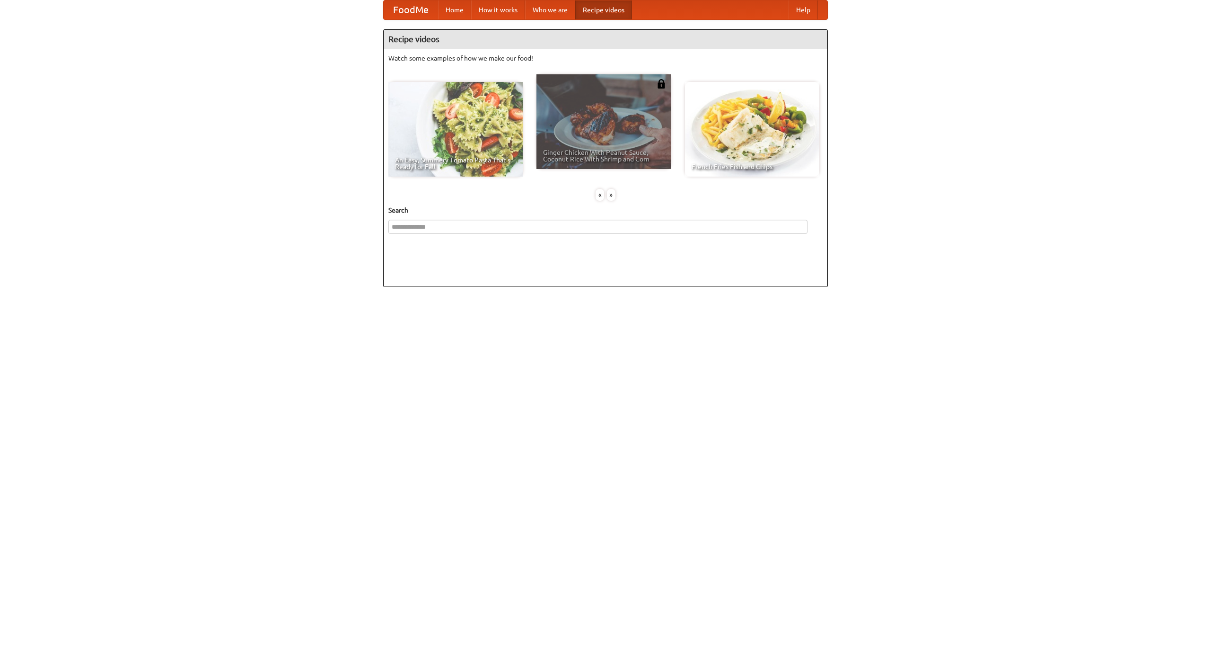 This screenshot has height=670, width=1211. What do you see at coordinates (456, 163) in the screenshot?
I see `span: An Easy, Summery Tomato Pasta That's Ready for Fall` at bounding box center [456, 163].